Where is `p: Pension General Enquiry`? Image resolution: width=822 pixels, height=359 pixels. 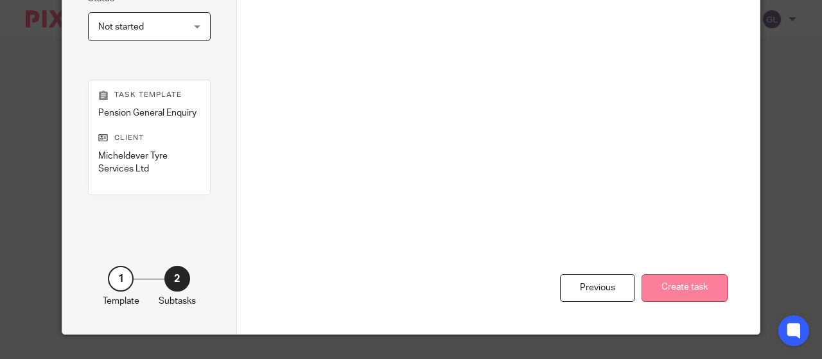 p: Pension General Enquiry is located at coordinates (149, 113).